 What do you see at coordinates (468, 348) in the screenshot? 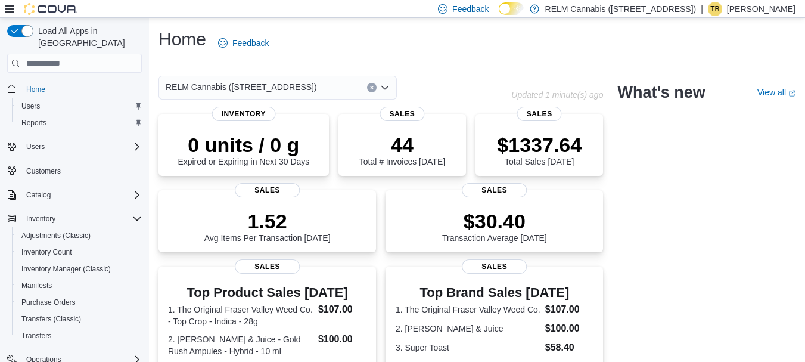
I see `dt: 3. Super Toast` at bounding box center [468, 348].